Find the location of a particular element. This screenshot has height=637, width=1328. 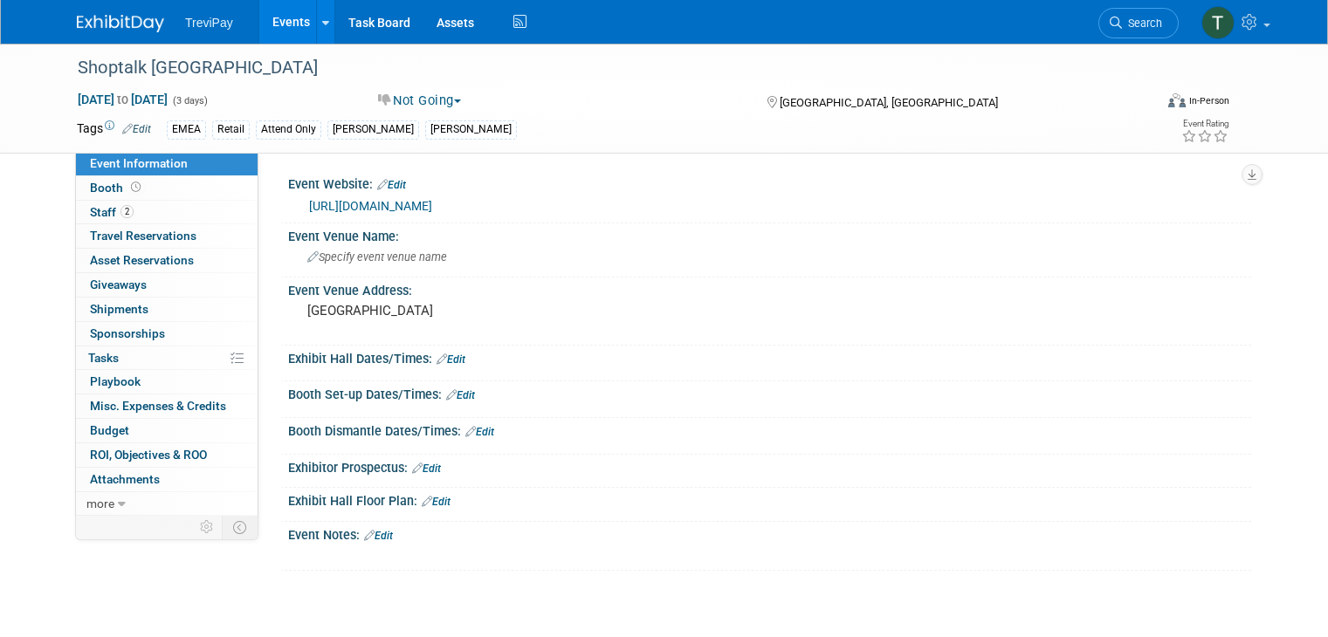

div: Event Venue Name: is located at coordinates (769, 234).